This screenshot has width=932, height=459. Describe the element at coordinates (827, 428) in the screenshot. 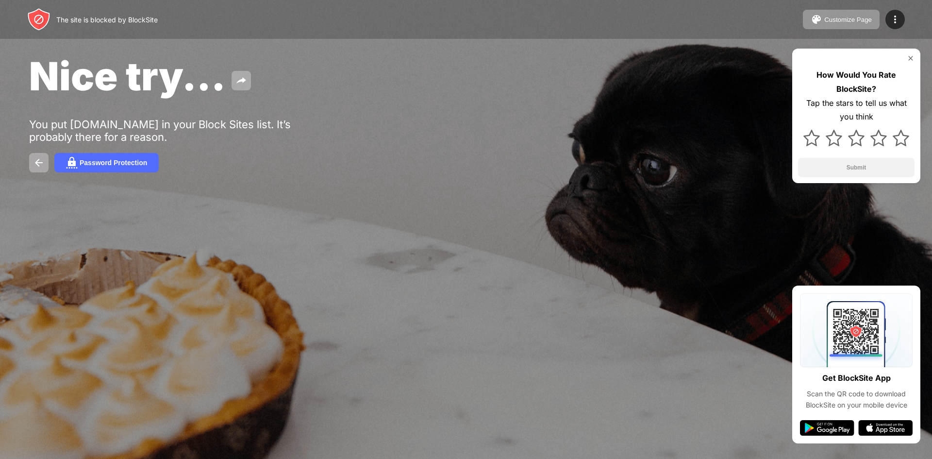

I see `img: google-play.svg` at that location.